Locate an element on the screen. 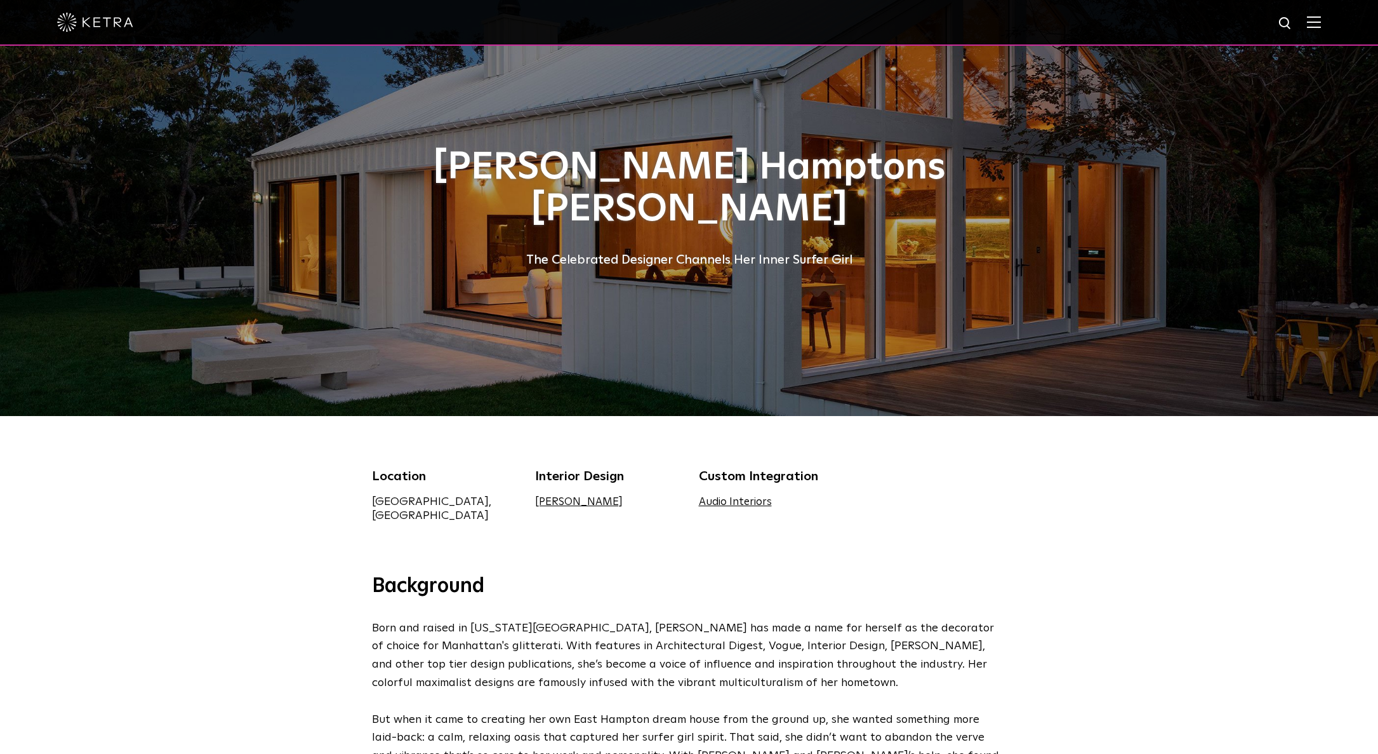 This screenshot has height=754, width=1378. div: The Celebrated Designer Channels Her Inner Surfer Girl is located at coordinates (690, 260).